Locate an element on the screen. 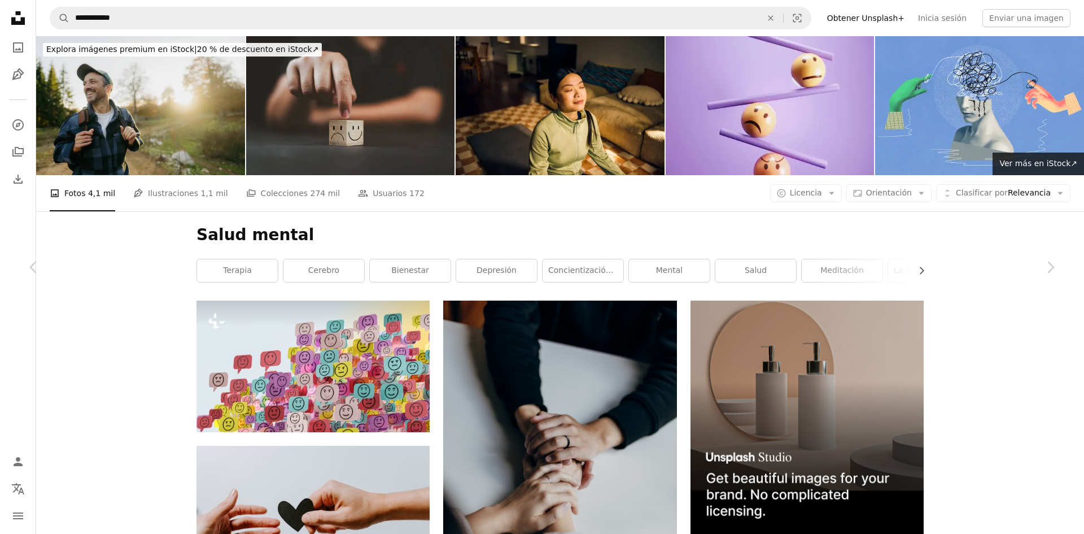 The image size is (1084, 534). button: Borrar is located at coordinates (771, 18).